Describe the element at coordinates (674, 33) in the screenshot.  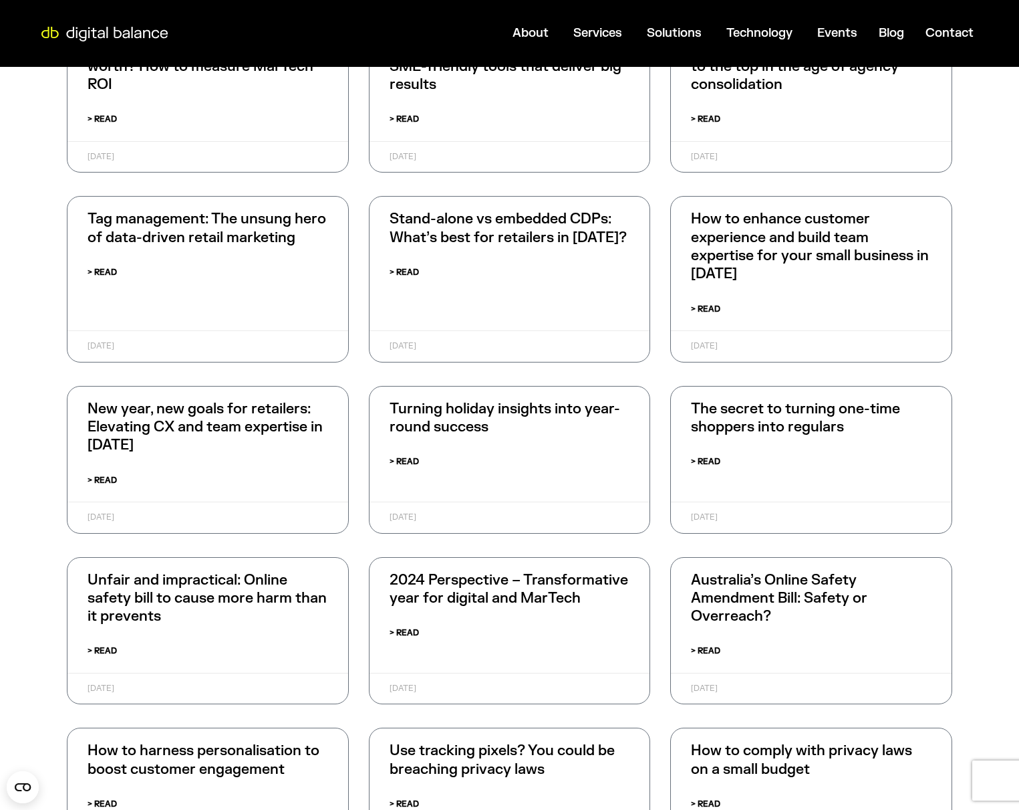
I see `span: Solutions` at that location.